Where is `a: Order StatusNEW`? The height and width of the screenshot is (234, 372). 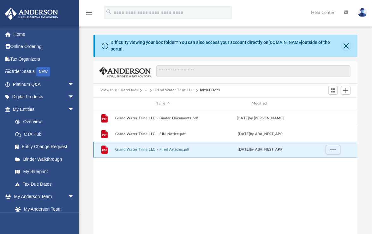 a: Order StatusNEW is located at coordinates (44, 72).